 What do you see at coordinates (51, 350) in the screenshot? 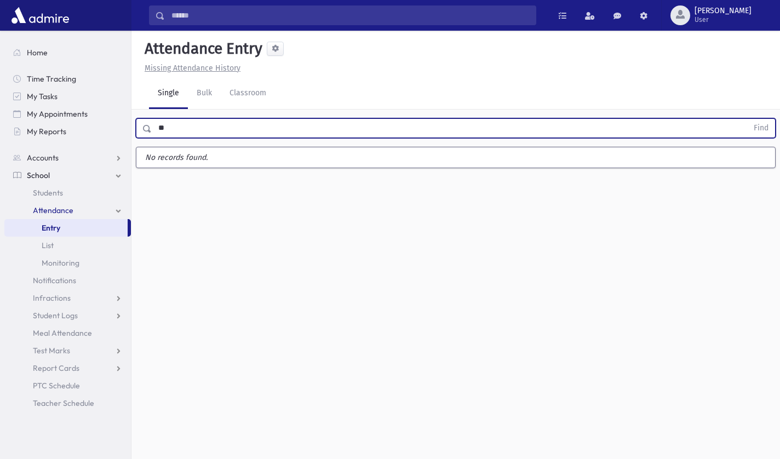
I see `span: Test Marks` at bounding box center [51, 350].